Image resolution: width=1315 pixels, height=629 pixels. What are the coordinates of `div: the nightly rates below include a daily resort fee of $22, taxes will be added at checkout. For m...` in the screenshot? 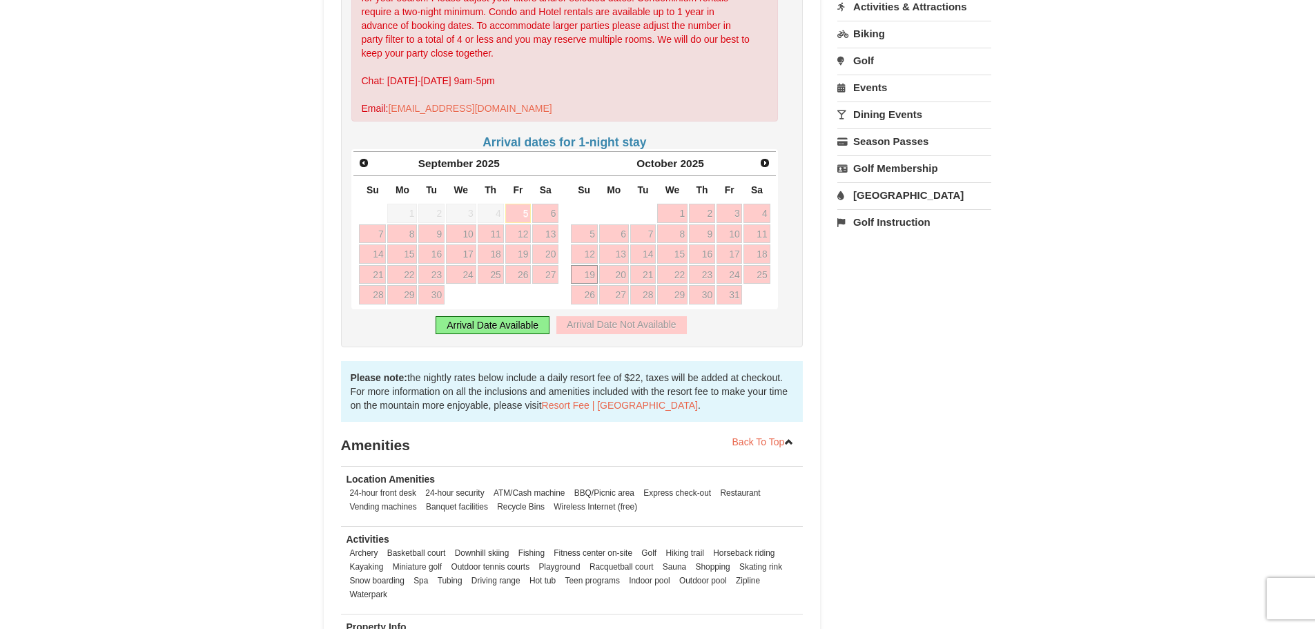 It's located at (572, 391).